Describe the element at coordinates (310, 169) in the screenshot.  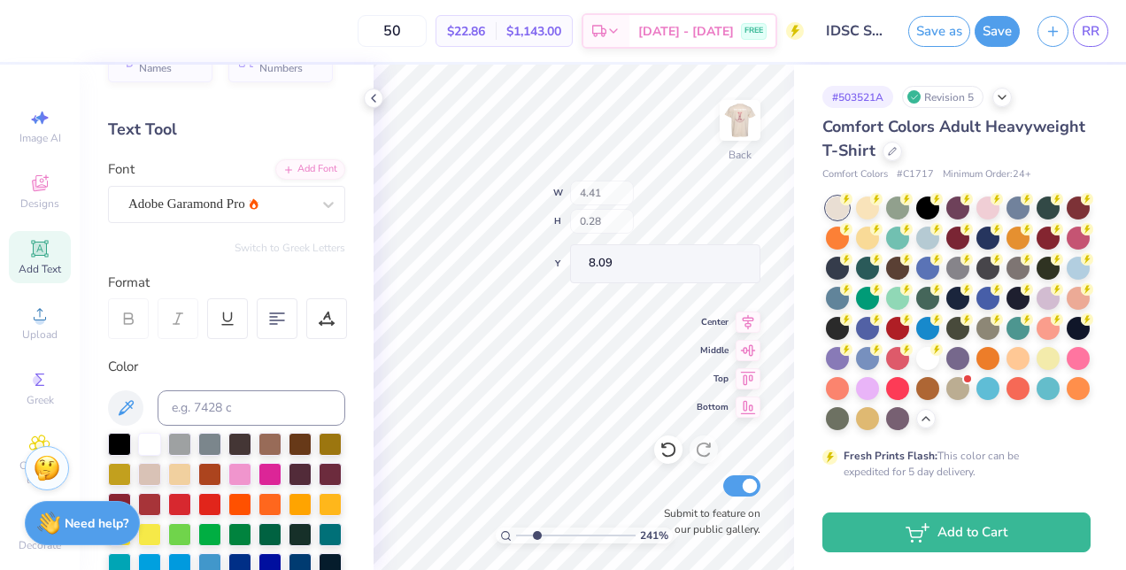
I see `div: Add Font` at that location.